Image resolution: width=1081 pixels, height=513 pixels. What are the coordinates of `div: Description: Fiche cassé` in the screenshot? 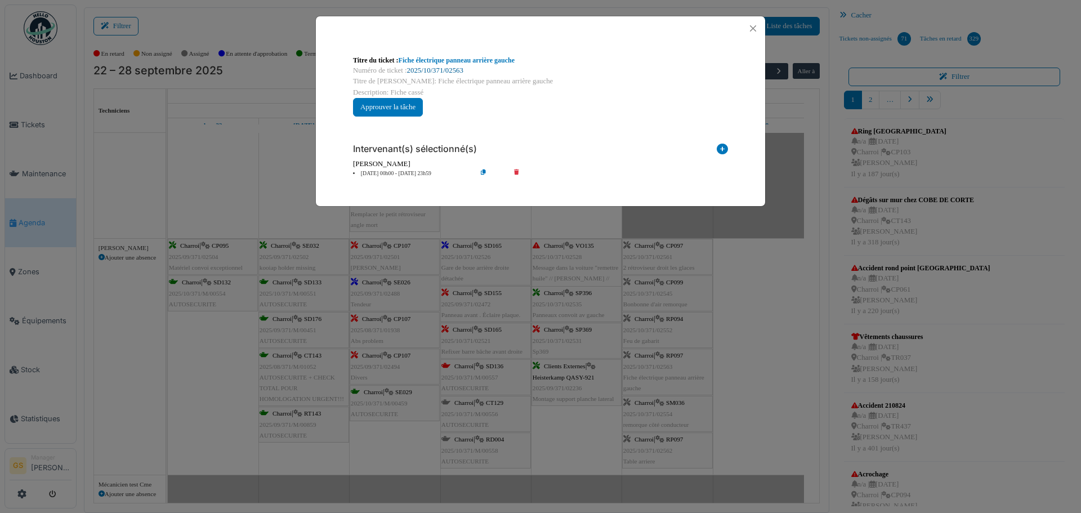 It's located at (541, 92).